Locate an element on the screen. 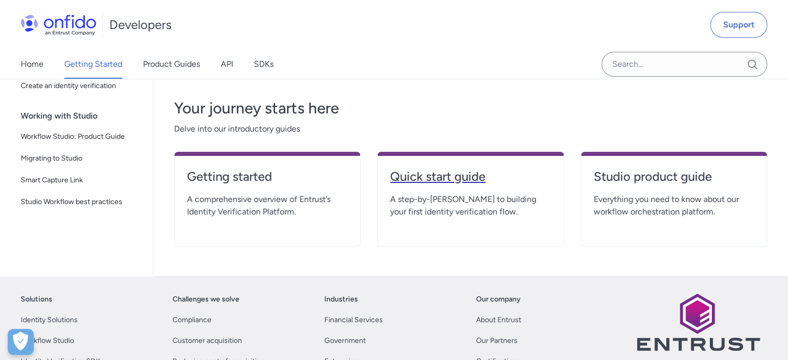  h3: Your journey starts here is located at coordinates (470, 108).